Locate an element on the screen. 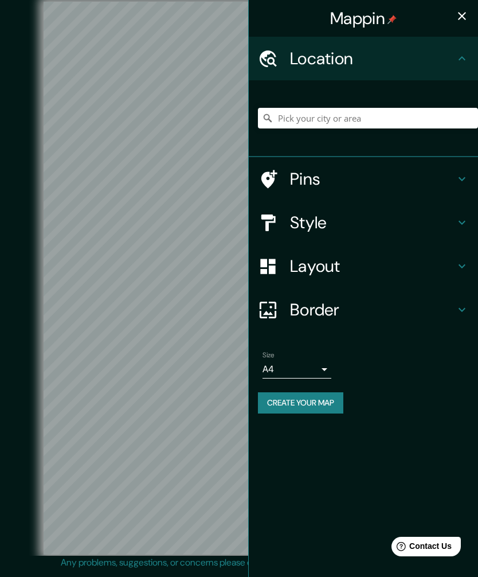  img: pin-icon.png is located at coordinates (392, 20).